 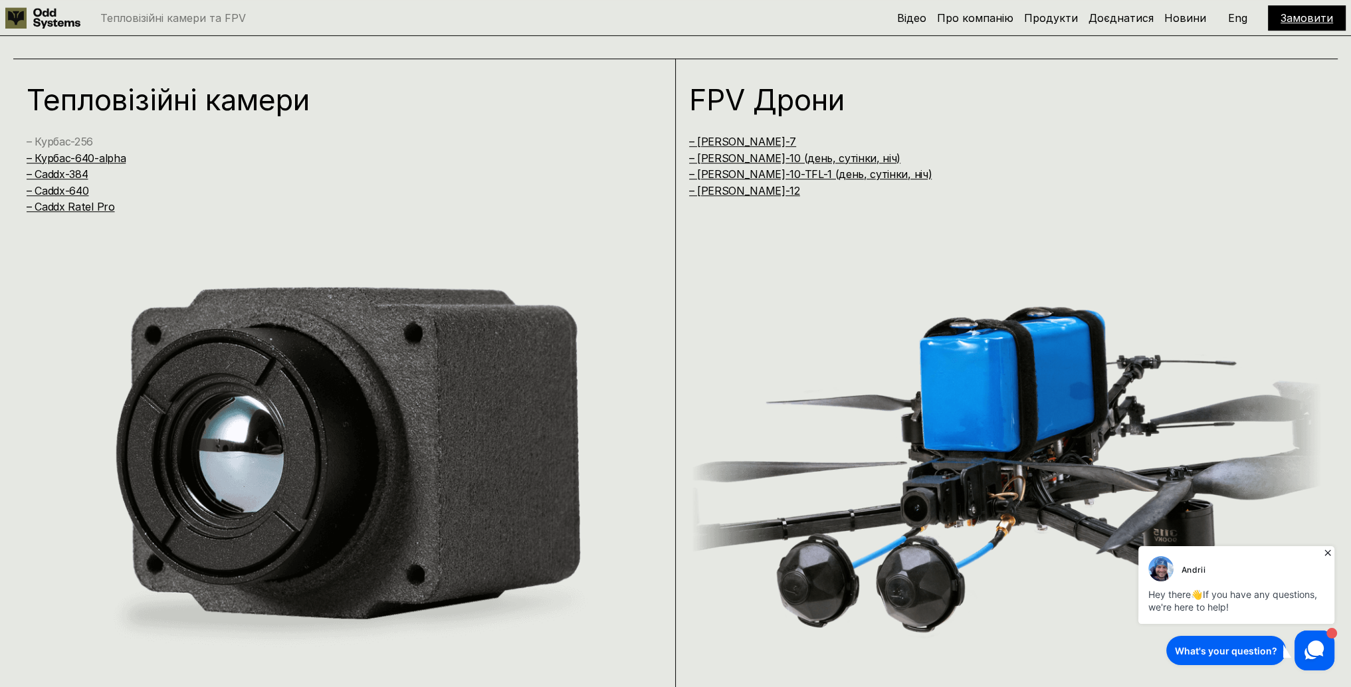 I want to click on a: – Caddx-384, so click(x=57, y=174).